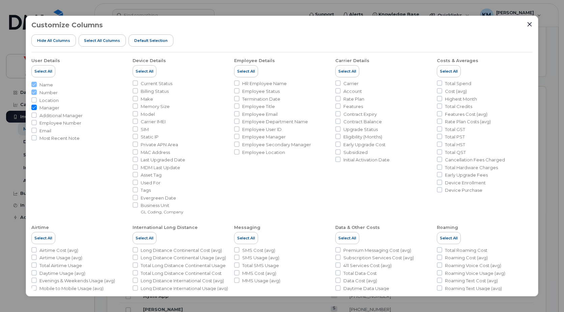 The image size is (564, 312). Describe the element at coordinates (466, 175) in the screenshot. I see `span: Early Upgrade Fees` at that location.